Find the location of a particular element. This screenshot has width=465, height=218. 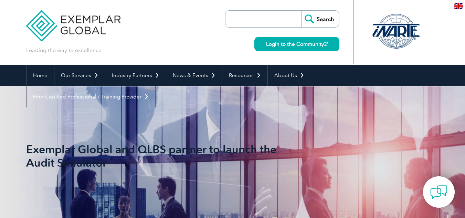

p: Leading the way to excellence is located at coordinates (64, 50).